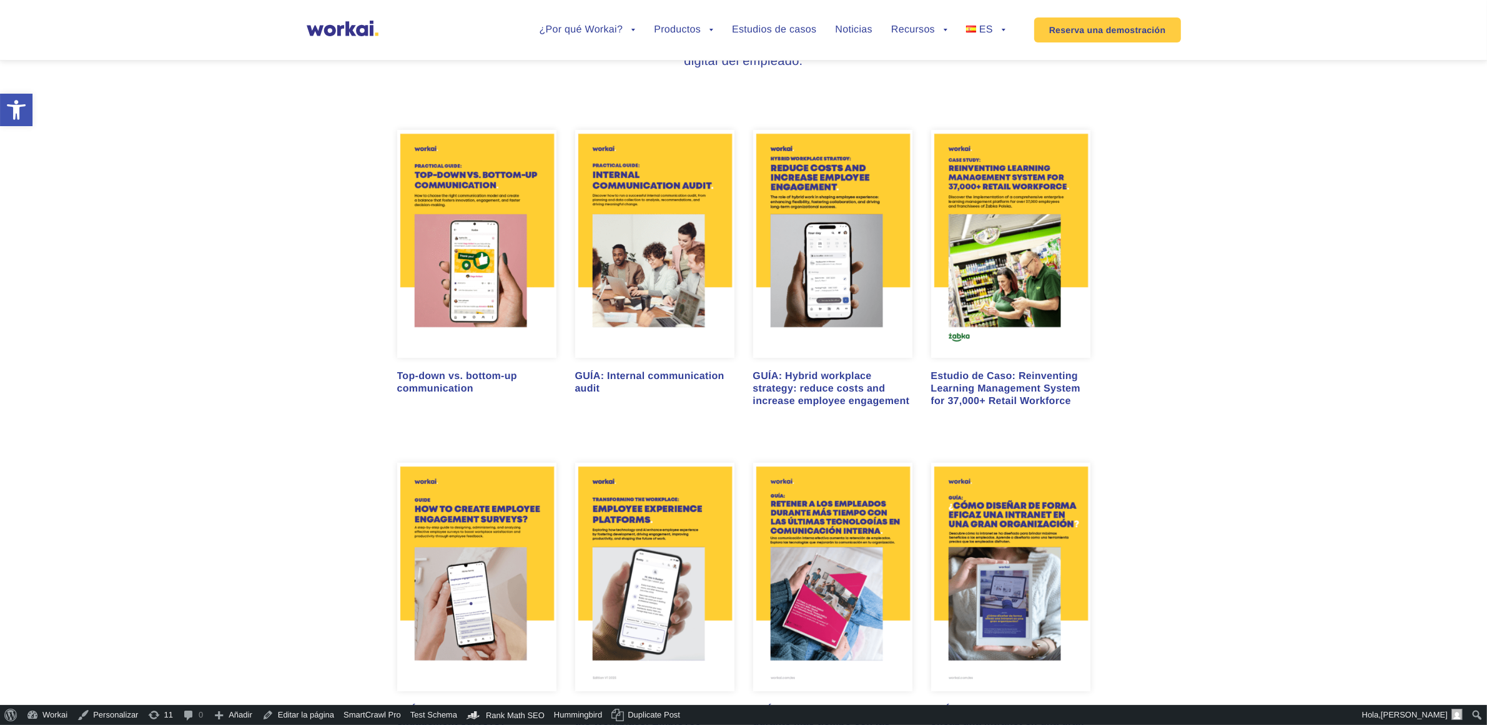  What do you see at coordinates (655, 383) in the screenshot?
I see `div: GUÍA: Internal communication audit` at bounding box center [655, 383].